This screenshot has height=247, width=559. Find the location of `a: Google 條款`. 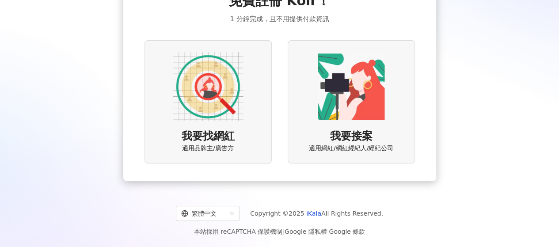

a: Google 條款 is located at coordinates (347, 231).